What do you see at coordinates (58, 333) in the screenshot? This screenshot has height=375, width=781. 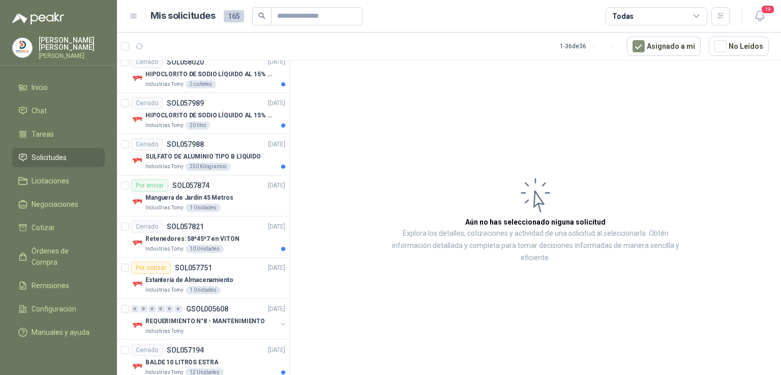 I see `a: Manuales y ayuda` at bounding box center [58, 333].